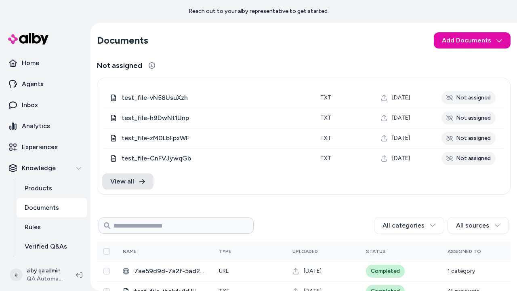 This screenshot has height=291, width=517. I want to click on a: Verified Q&As, so click(52, 246).